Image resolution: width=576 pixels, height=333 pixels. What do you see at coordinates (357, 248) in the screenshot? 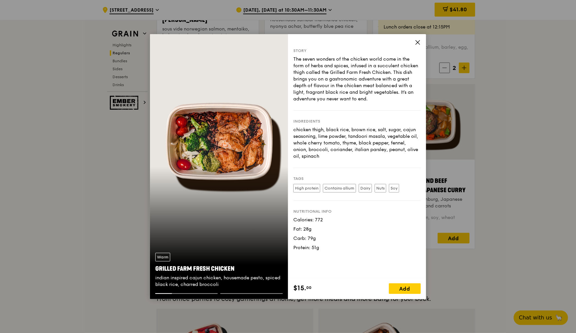
I see `div: Protein: 51g` at bounding box center [357, 248].